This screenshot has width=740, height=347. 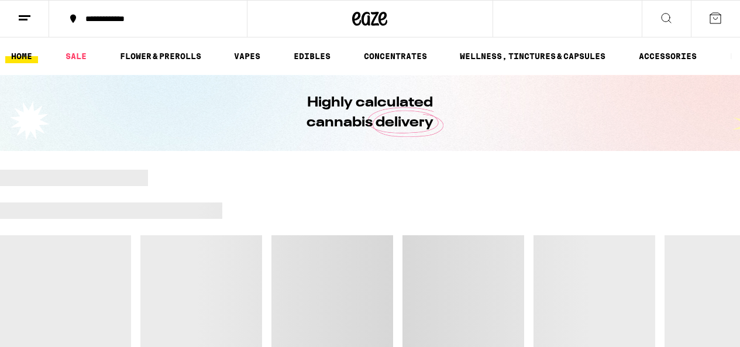 I want to click on a: VAPES, so click(x=247, y=56).